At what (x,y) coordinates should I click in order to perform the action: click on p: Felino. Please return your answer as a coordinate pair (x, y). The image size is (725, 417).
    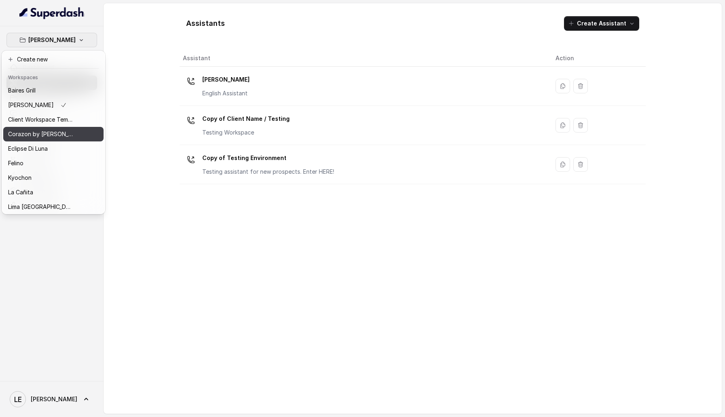
    Looking at the image, I should click on (16, 163).